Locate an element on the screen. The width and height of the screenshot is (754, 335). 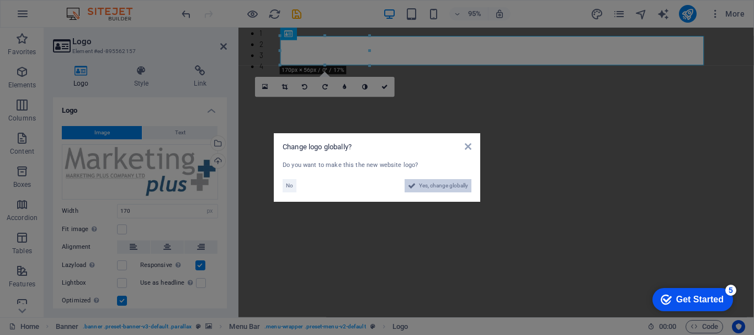
div: Get Started 5 items remaining, 0% complete is located at coordinates (49, 17).